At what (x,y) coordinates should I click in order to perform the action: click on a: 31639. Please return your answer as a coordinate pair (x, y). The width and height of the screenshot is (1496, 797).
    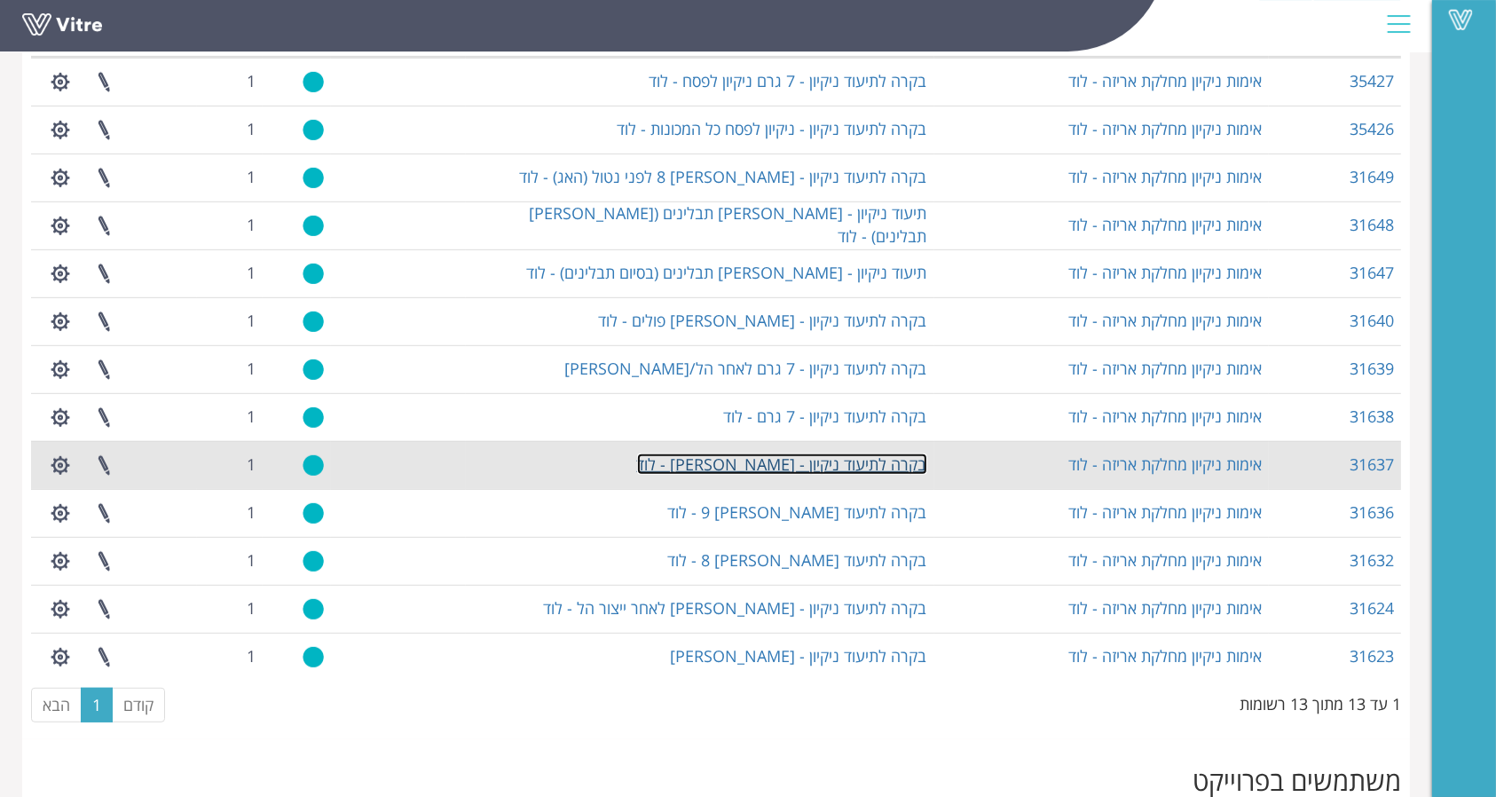
    Looking at the image, I should click on (1372, 368).